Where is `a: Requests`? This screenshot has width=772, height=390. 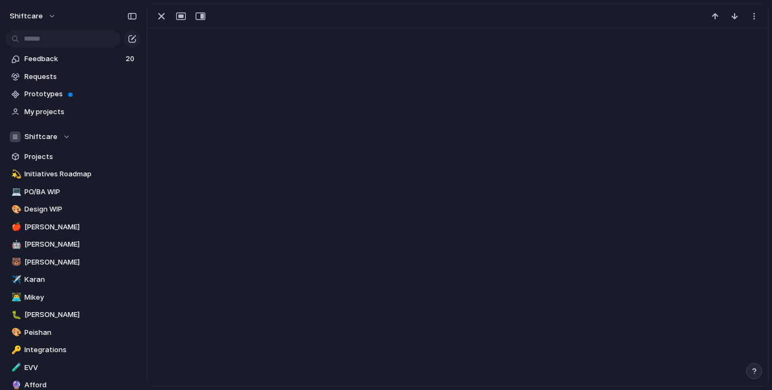
a: Requests is located at coordinates (73, 77).